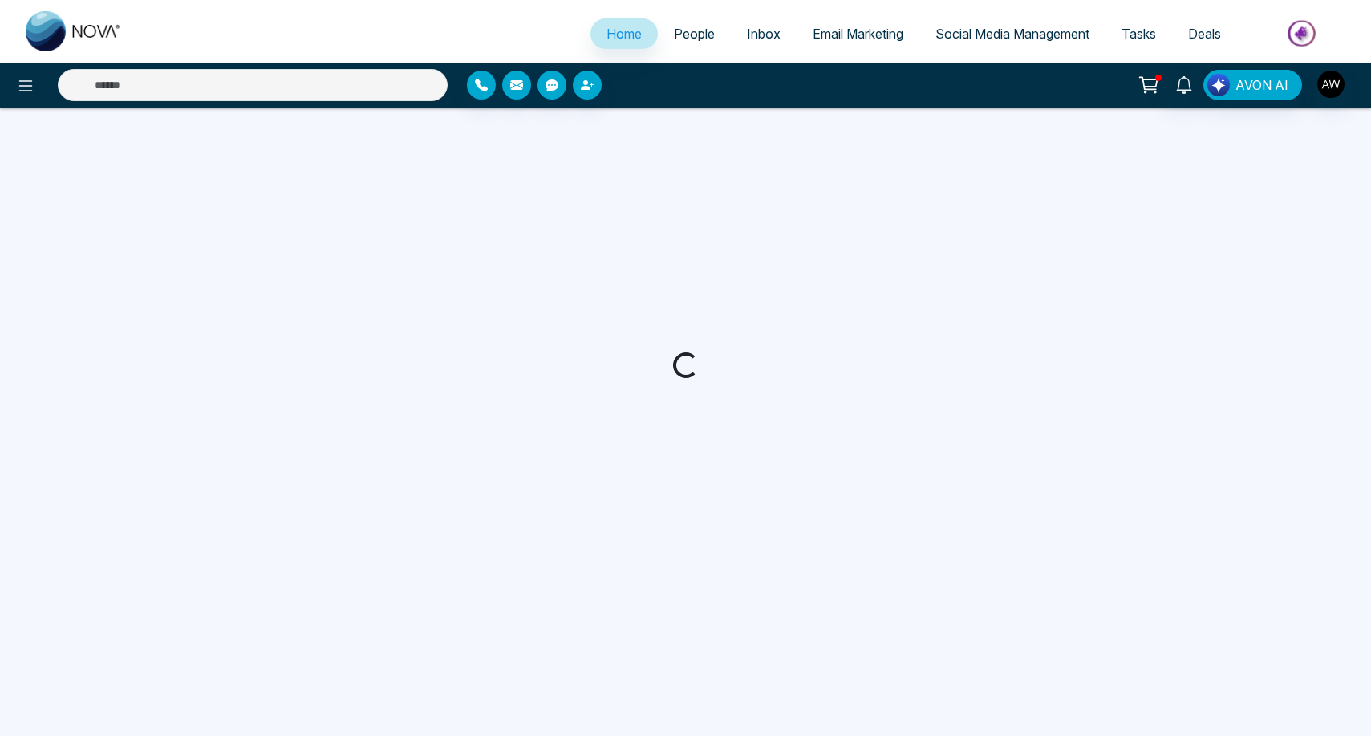  What do you see at coordinates (1219, 85) in the screenshot?
I see `img: Lead Flow` at bounding box center [1219, 85].